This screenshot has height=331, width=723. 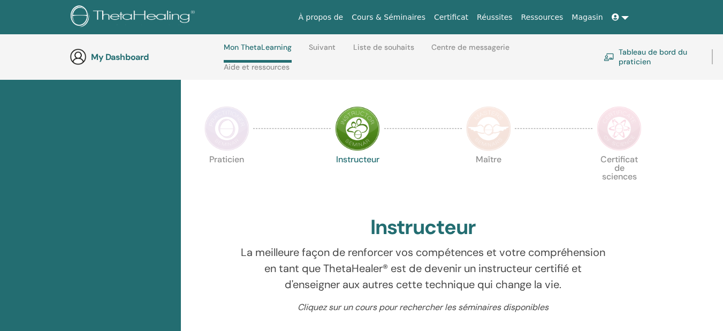 I want to click on a: Ressources, so click(x=542, y=17).